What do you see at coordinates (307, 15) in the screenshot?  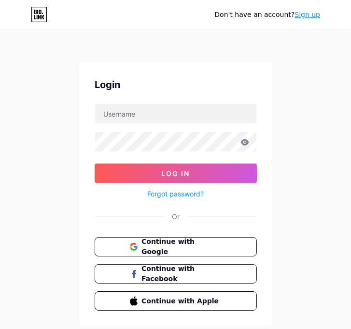 I see `a: Sign up` at bounding box center [307, 15].